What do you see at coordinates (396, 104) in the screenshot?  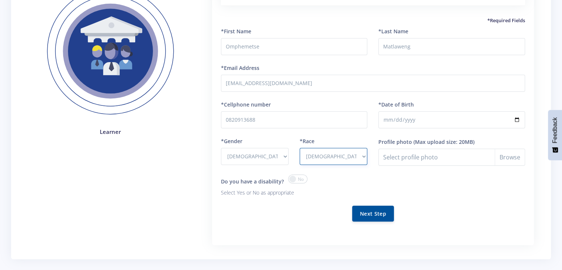 I see `label: *Date of Birth` at bounding box center [396, 104].